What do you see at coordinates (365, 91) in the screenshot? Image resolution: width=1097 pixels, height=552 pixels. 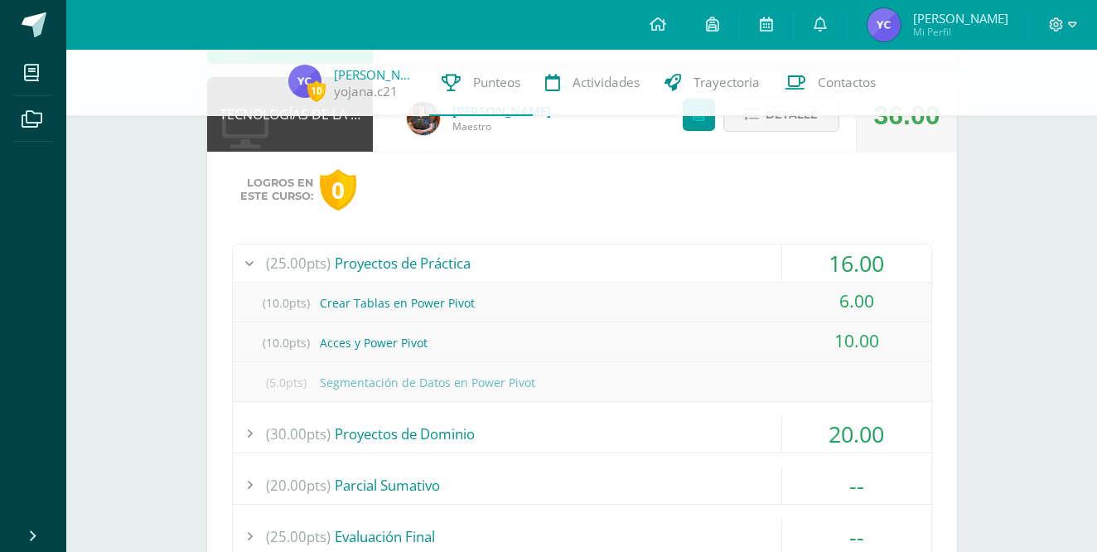 I see `a: yojana.c21` at bounding box center [365, 91].